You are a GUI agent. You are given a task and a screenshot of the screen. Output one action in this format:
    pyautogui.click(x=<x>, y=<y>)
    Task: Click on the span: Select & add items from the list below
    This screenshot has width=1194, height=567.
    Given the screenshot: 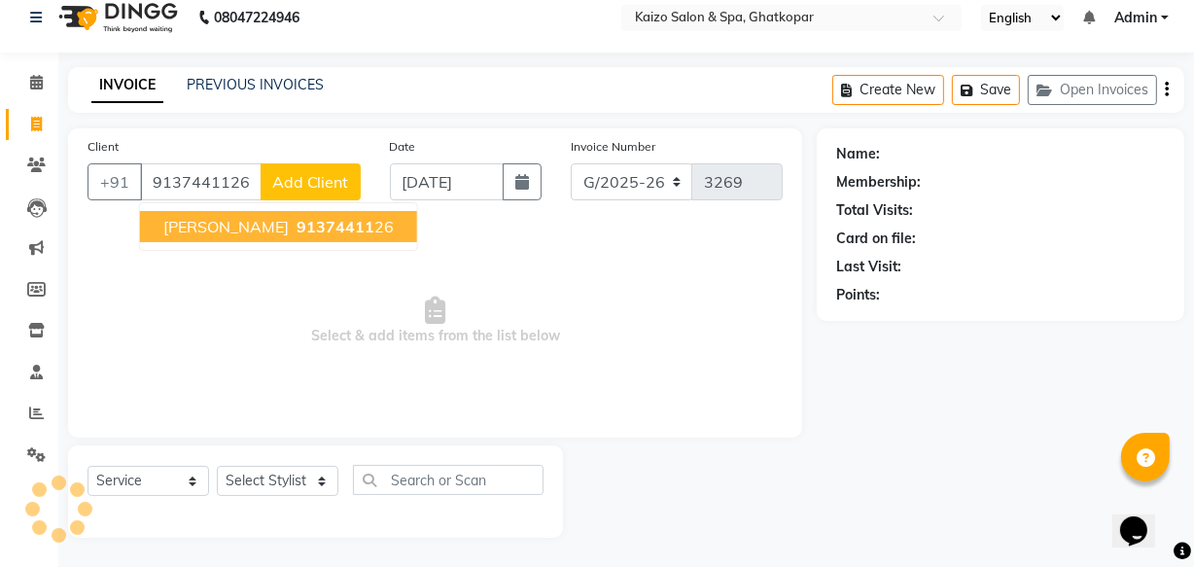 What is the action you would take?
    pyautogui.click(x=434, y=321)
    